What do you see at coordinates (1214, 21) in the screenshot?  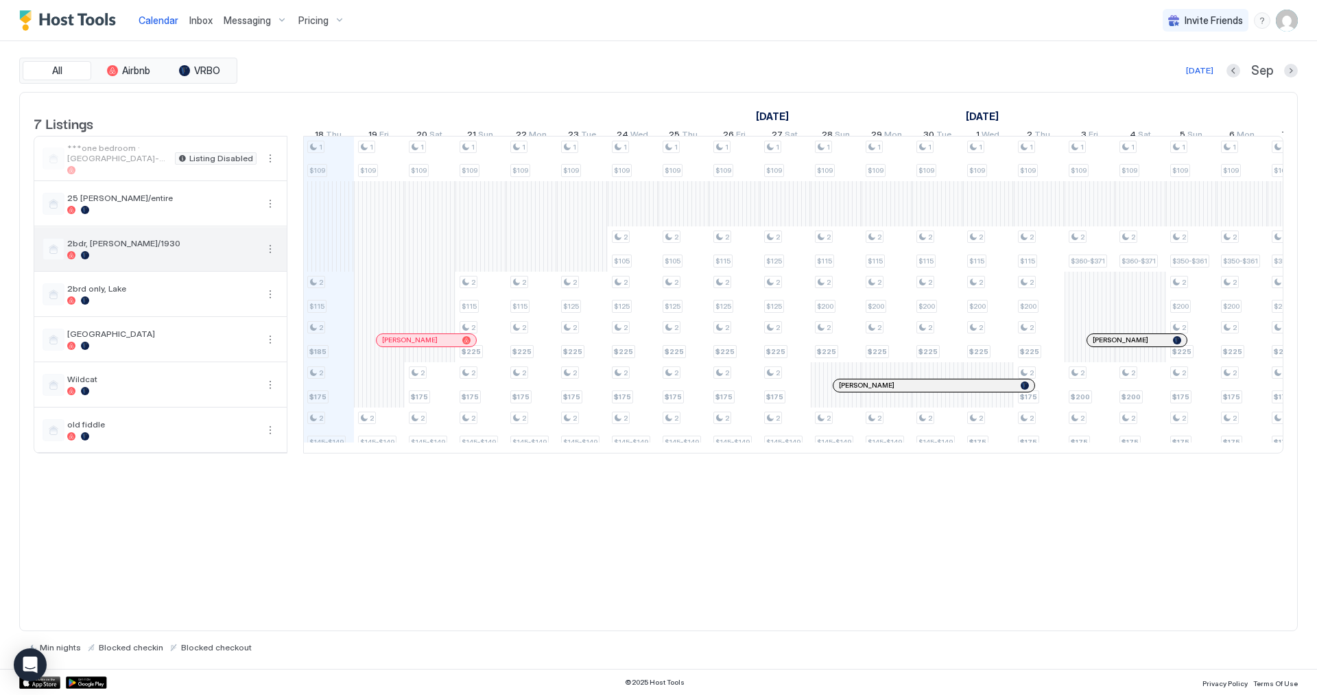 I see `span: Invite Friends` at bounding box center [1214, 21].